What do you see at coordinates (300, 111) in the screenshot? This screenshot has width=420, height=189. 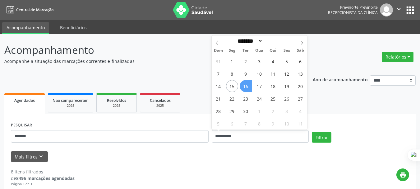 I see `span: Outubro 4, 2025` at bounding box center [300, 111].